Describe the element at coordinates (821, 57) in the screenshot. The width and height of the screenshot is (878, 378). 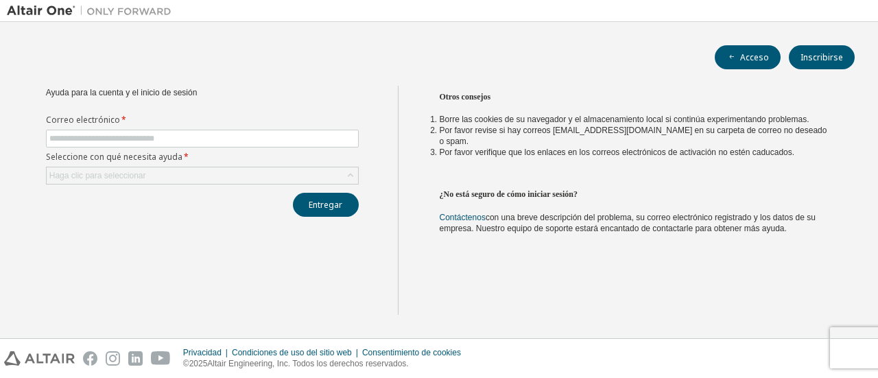
I see `button: Inscribirse` at that location.